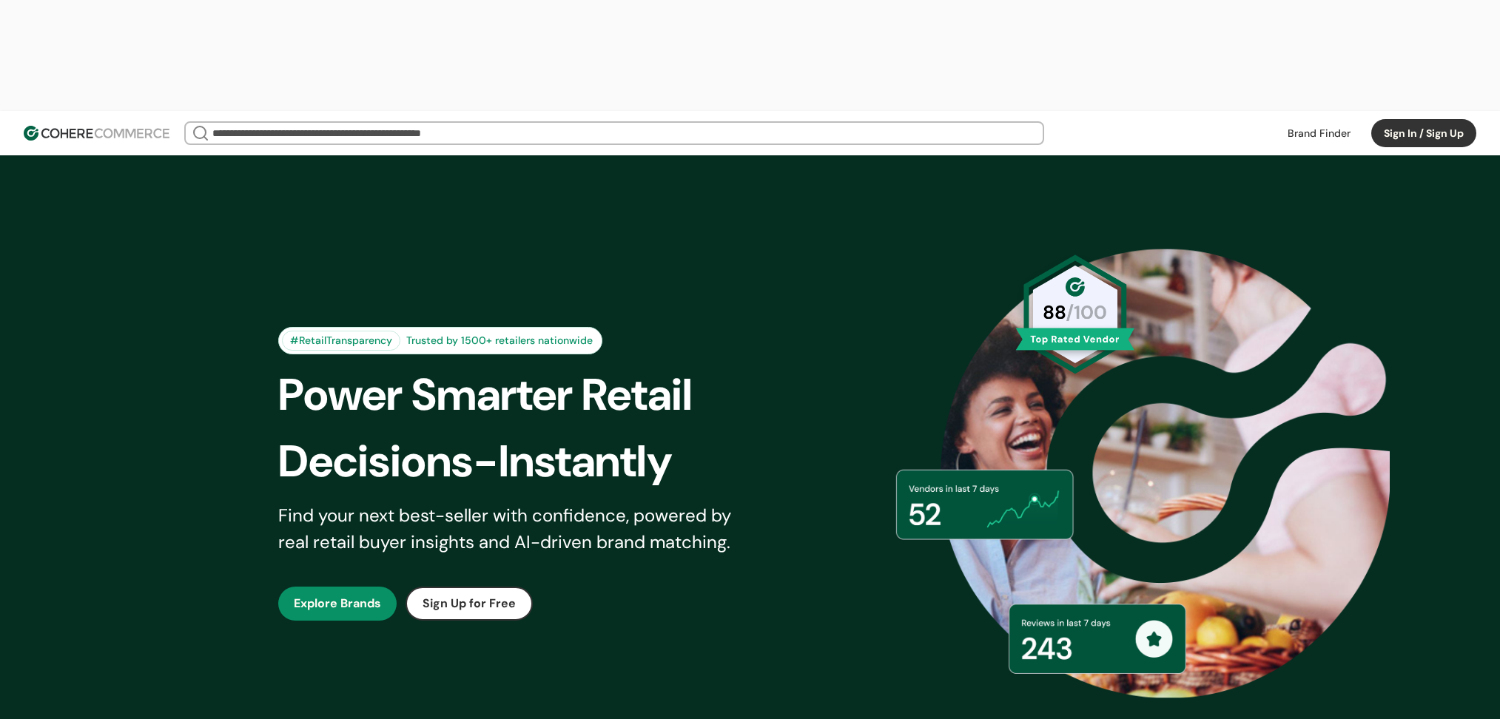 This screenshot has width=1500, height=719. What do you see at coordinates (527, 395) in the screenshot?
I see `div: Power Smarter Retail` at bounding box center [527, 395].